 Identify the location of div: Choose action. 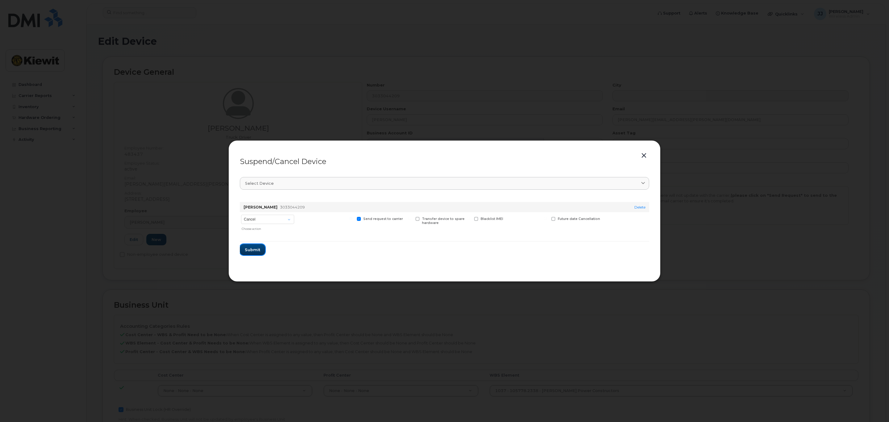
(268, 228).